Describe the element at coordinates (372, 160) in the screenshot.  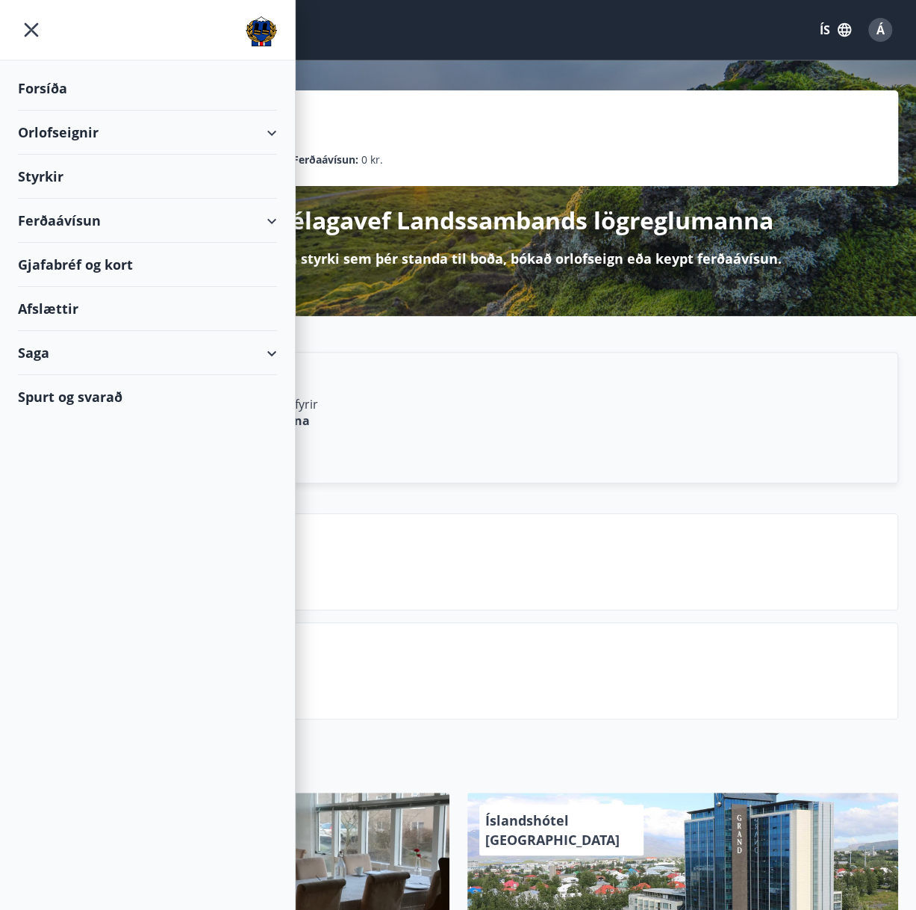
I see `span: 0 kr.` at that location.